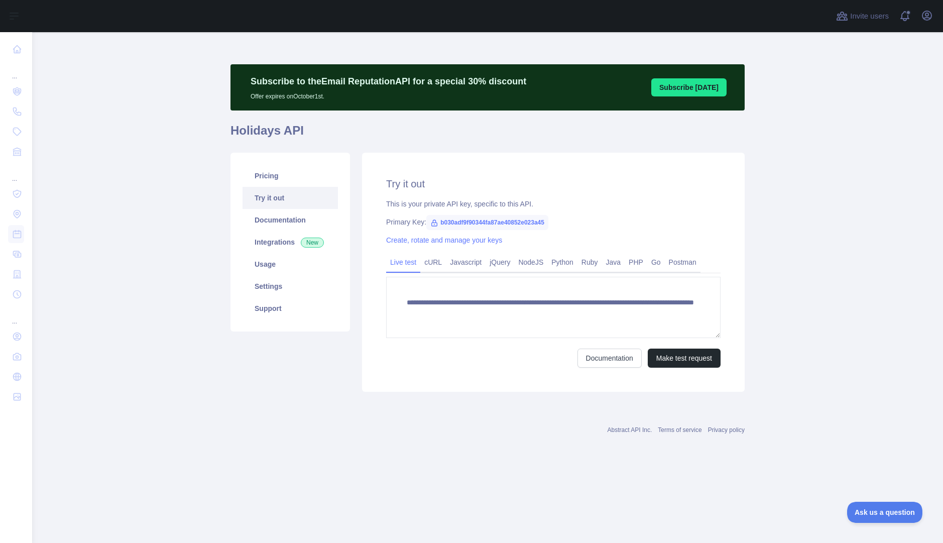  What do you see at coordinates (682, 262) in the screenshot?
I see `a: Postman` at bounding box center [682, 262].